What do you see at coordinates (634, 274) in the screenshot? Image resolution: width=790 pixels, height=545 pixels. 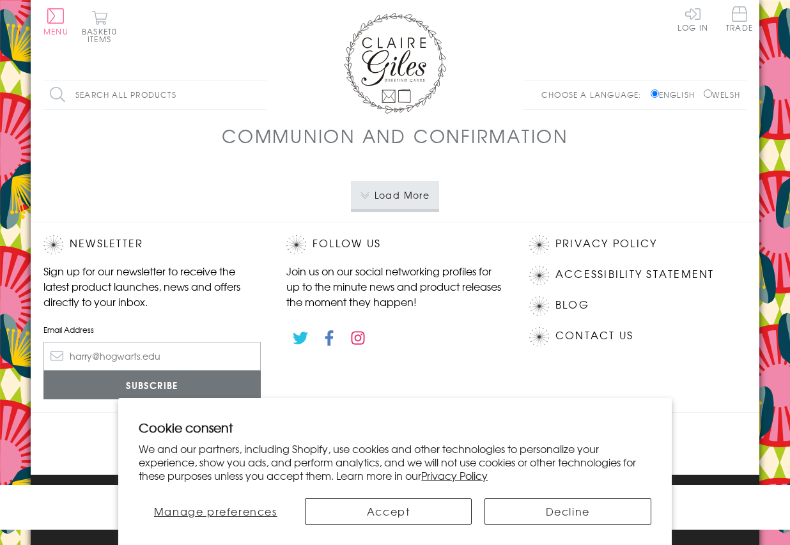 I see `a: Accessibility Statement` at bounding box center [634, 274].